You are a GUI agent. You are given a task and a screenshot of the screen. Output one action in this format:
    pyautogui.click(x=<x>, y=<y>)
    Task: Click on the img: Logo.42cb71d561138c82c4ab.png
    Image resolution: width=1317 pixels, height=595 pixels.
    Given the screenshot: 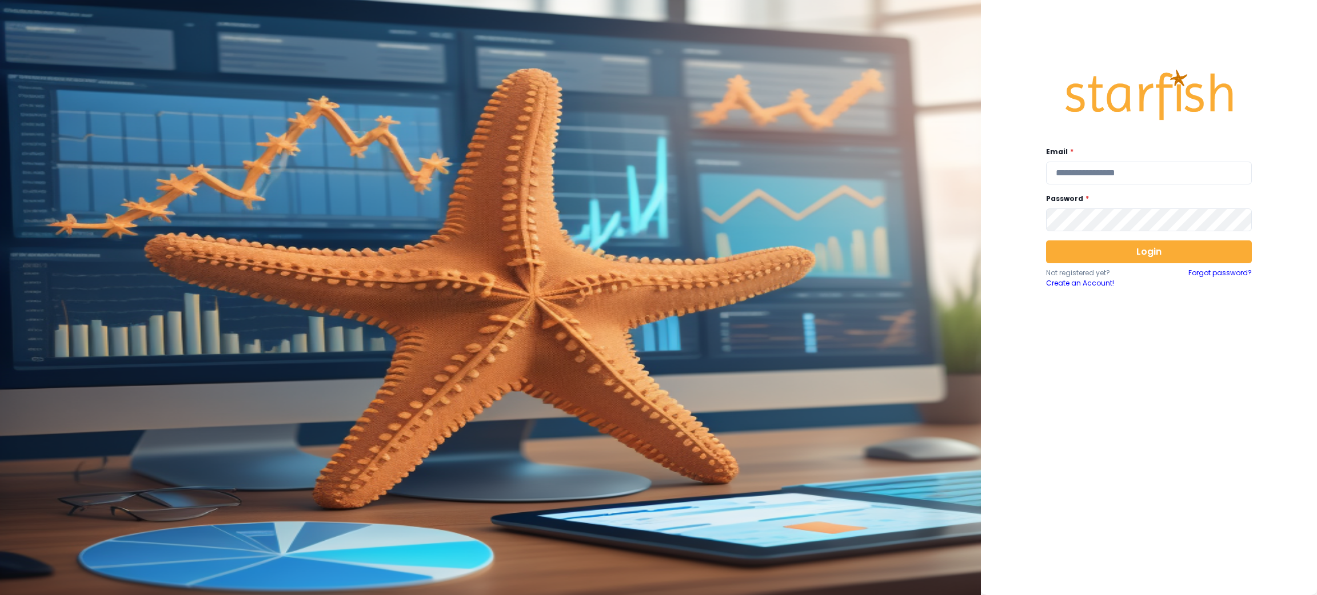 What is the action you would take?
    pyautogui.click(x=1149, y=95)
    